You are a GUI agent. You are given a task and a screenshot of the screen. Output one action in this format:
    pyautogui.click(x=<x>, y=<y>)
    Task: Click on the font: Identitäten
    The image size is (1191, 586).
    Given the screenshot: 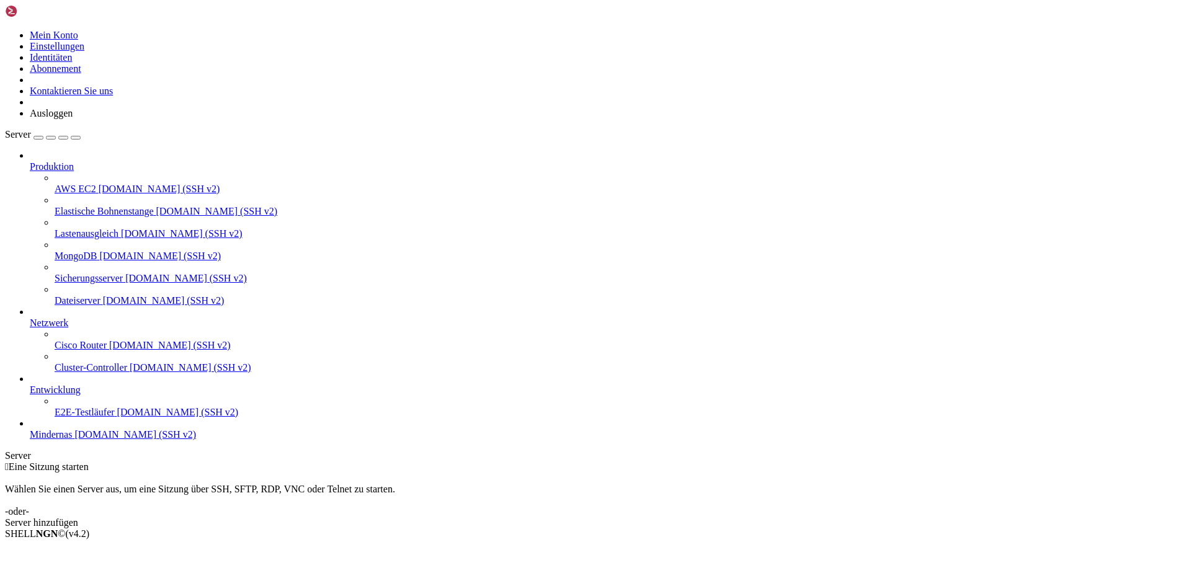 What is the action you would take?
    pyautogui.click(x=51, y=57)
    